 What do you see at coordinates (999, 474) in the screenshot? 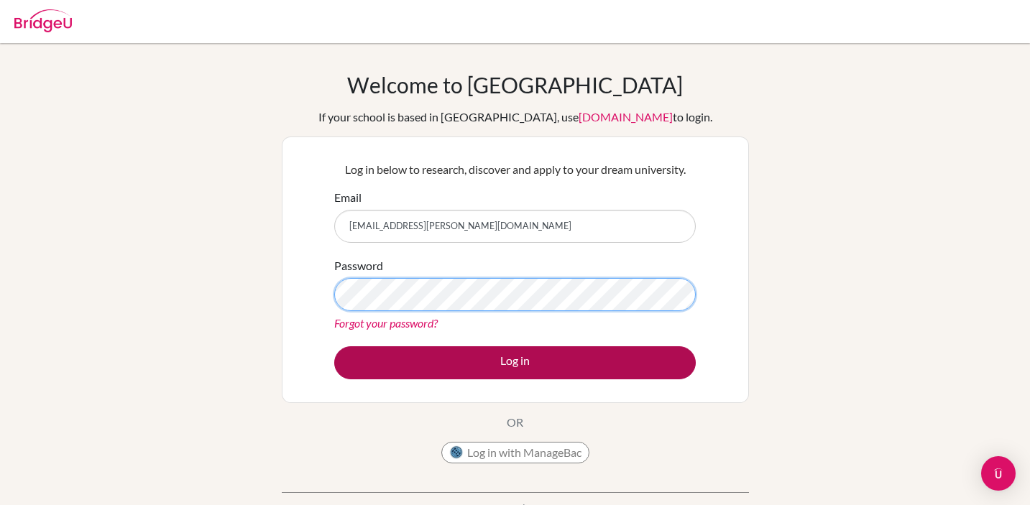
I see `div: Open Intercom Messenger` at bounding box center [999, 474].